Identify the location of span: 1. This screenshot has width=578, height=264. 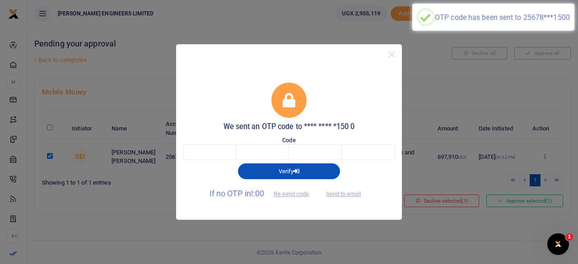
(569, 237).